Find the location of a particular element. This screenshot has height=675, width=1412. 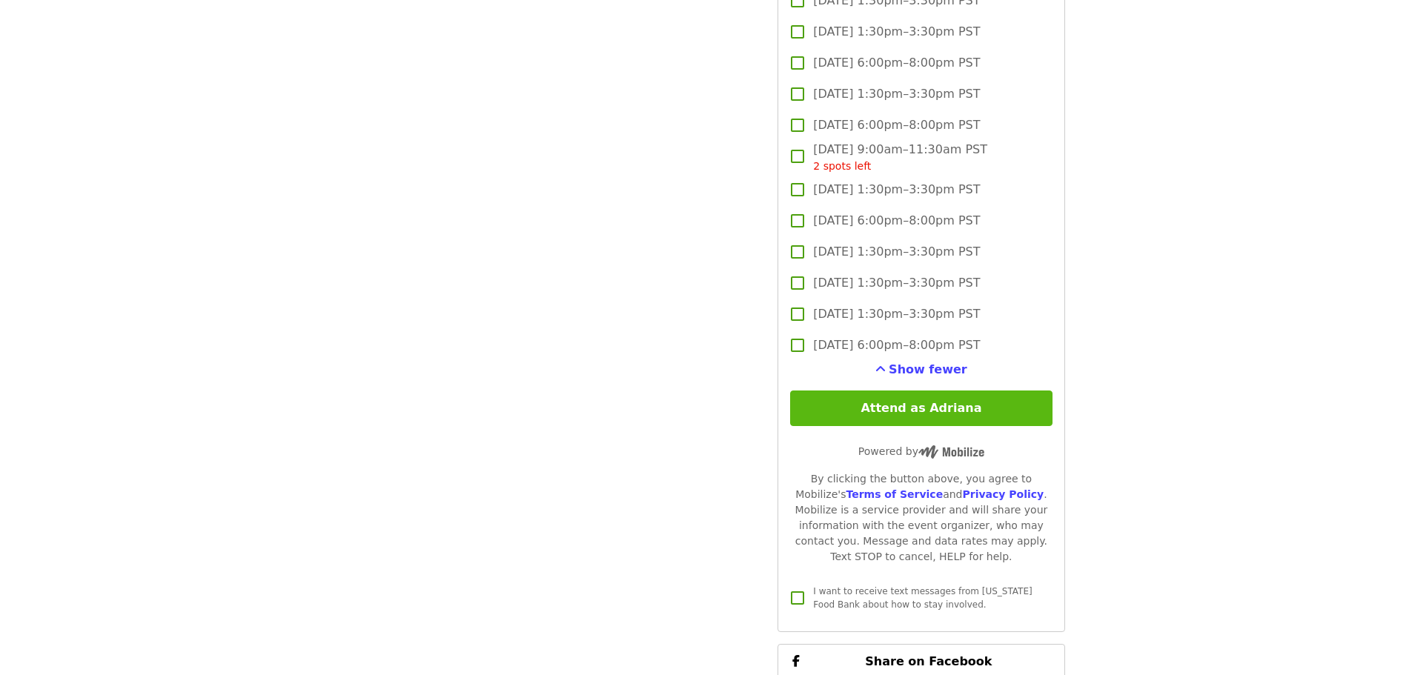

a: Privacy Policy is located at coordinates (1003, 494).